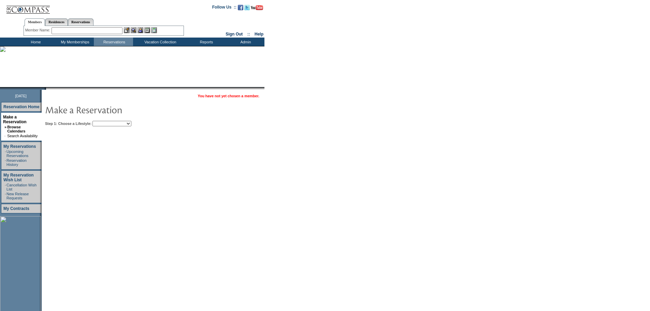  I want to click on td: Vacation Collection, so click(159, 42).